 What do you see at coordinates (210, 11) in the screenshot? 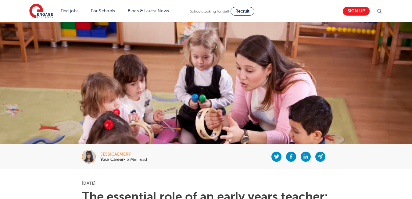
I see `span: Schools looking for staff` at bounding box center [210, 11].